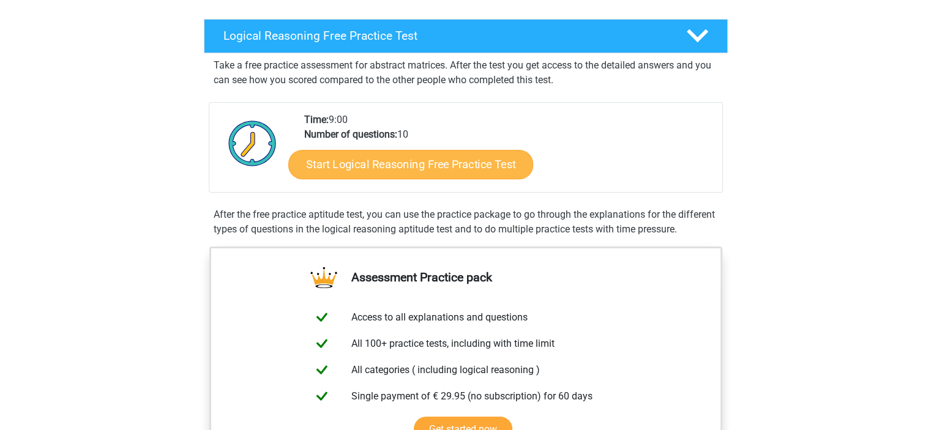  What do you see at coordinates (466, 36) in the screenshot?
I see `a: Logical Reasoning Free Practice Test` at bounding box center [466, 36].